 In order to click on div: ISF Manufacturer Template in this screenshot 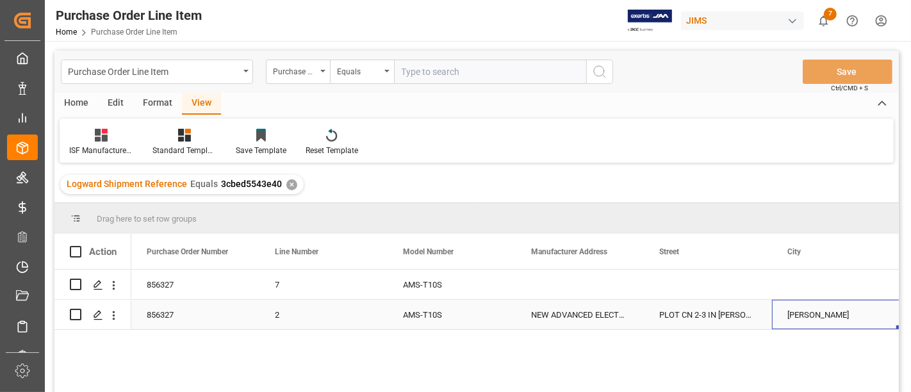, I will do `click(101, 151)`.